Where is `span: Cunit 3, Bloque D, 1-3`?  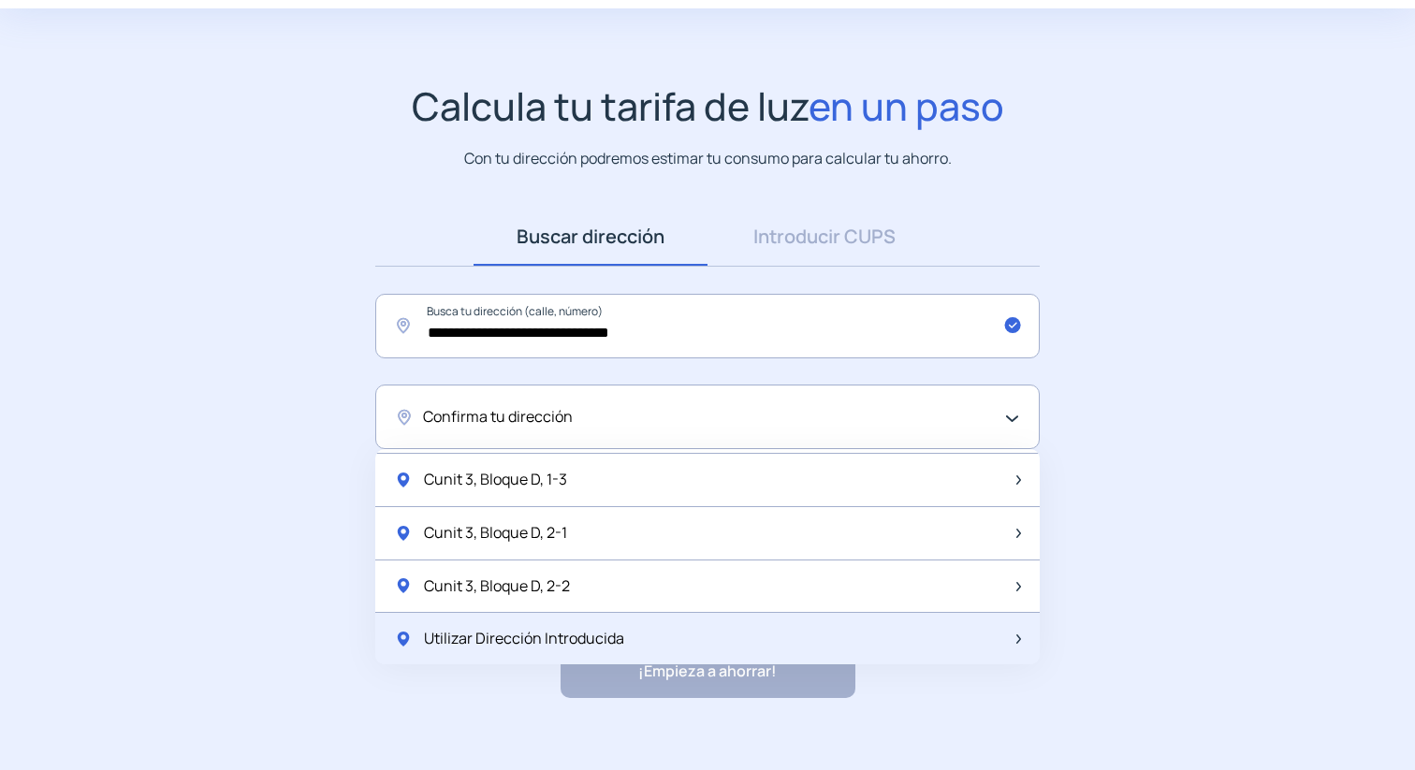
span: Cunit 3, Bloque D, 1-3 is located at coordinates (495, 480).